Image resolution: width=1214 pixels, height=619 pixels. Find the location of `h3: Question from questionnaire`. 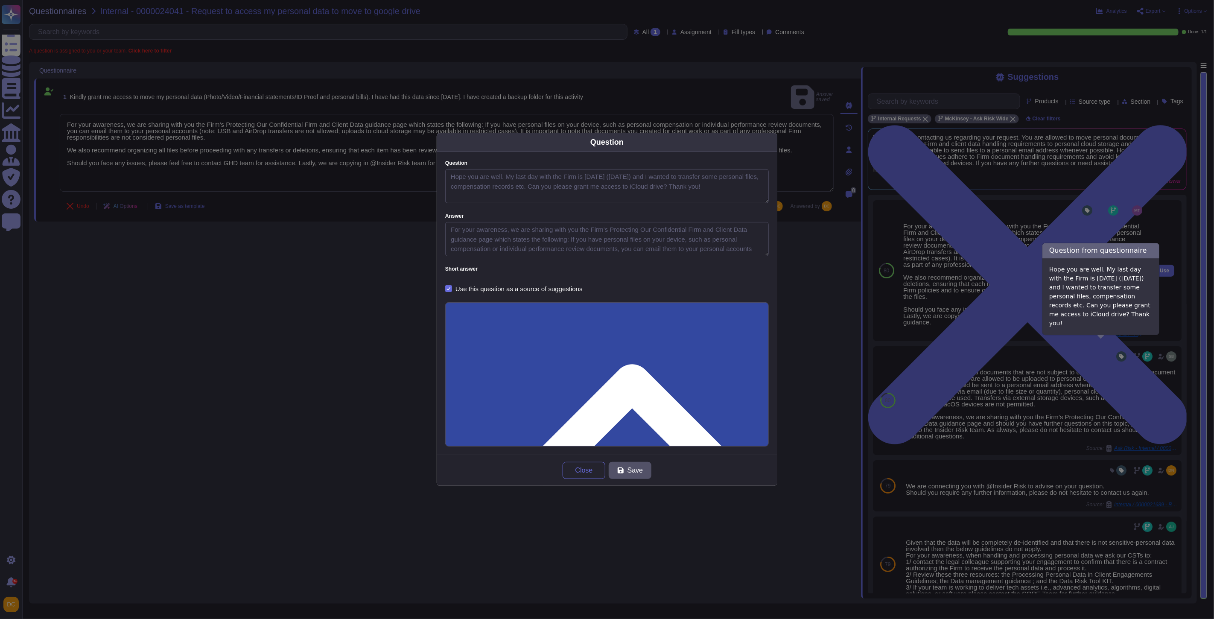

h3: Question from questionnaire is located at coordinates (1100, 250).